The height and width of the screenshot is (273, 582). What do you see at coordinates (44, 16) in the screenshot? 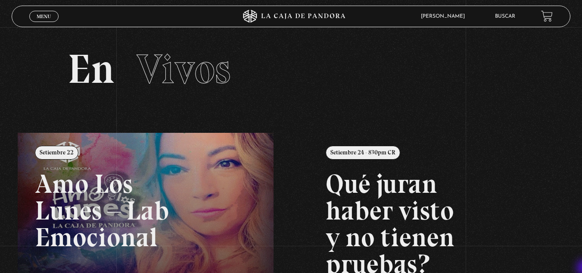
I see `span: Menu` at bounding box center [44, 16].